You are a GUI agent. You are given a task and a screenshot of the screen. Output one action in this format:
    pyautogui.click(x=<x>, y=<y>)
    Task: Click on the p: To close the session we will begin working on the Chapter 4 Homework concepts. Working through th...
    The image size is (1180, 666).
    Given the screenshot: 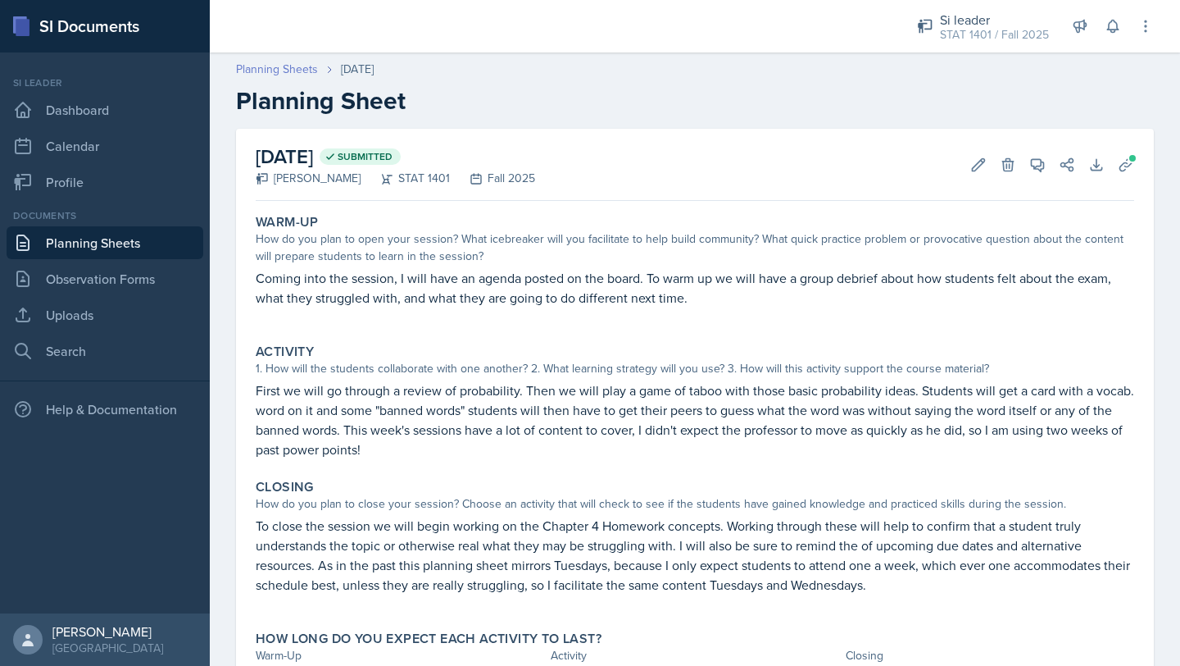 What is the action you would take?
    pyautogui.click(x=695, y=555)
    